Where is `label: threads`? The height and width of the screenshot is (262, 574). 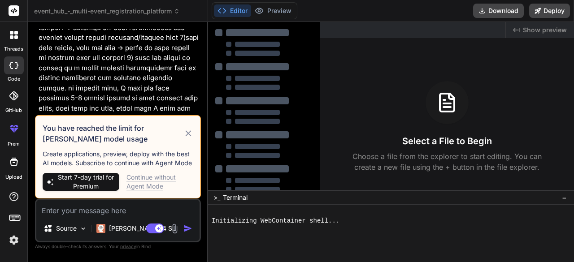 label: threads is located at coordinates (13, 49).